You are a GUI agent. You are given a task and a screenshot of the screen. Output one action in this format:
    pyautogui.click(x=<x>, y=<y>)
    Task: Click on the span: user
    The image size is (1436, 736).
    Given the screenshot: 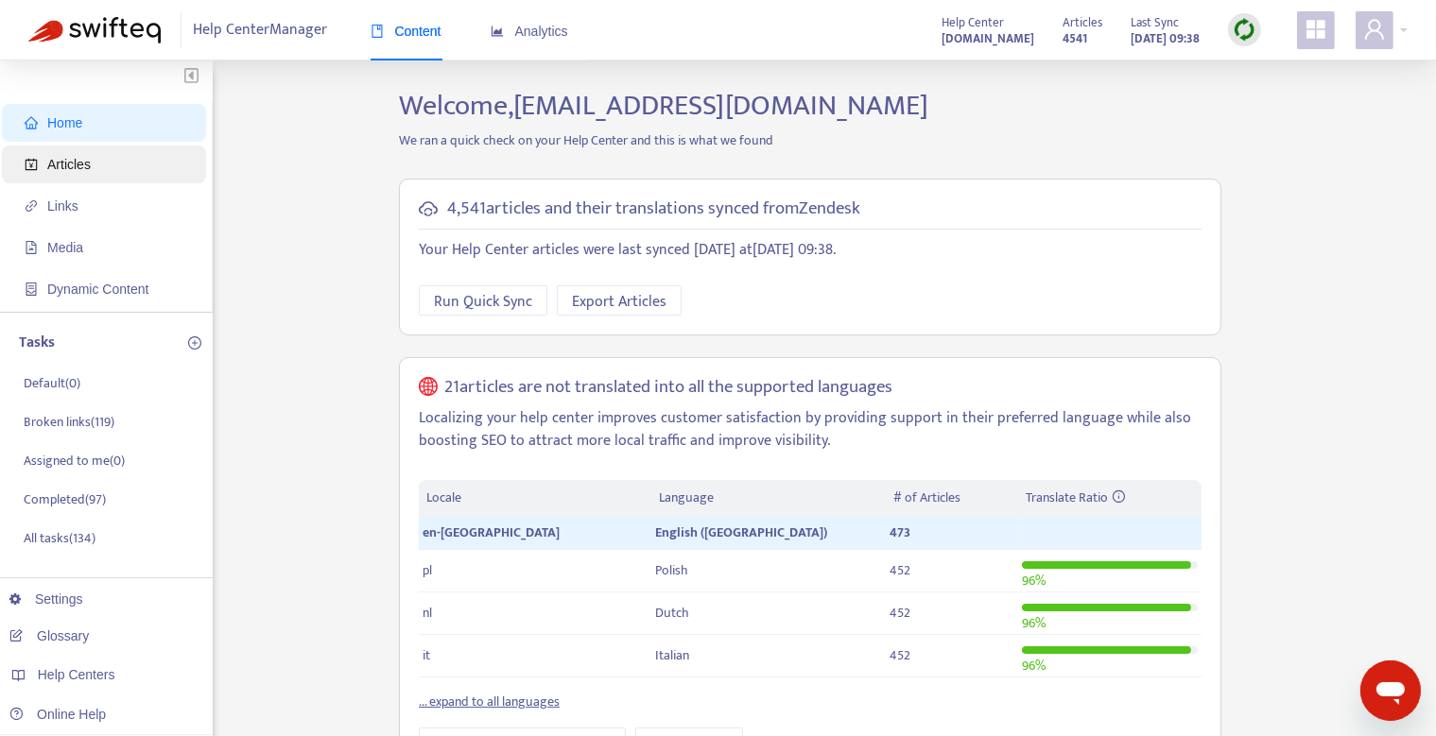 What is the action you would take?
    pyautogui.click(x=1374, y=29)
    